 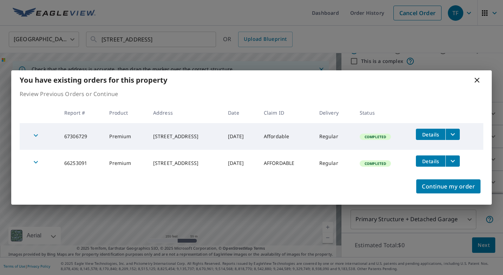 What do you see at coordinates (286, 163) in the screenshot?
I see `td: AFFORDABLE` at bounding box center [286, 163].